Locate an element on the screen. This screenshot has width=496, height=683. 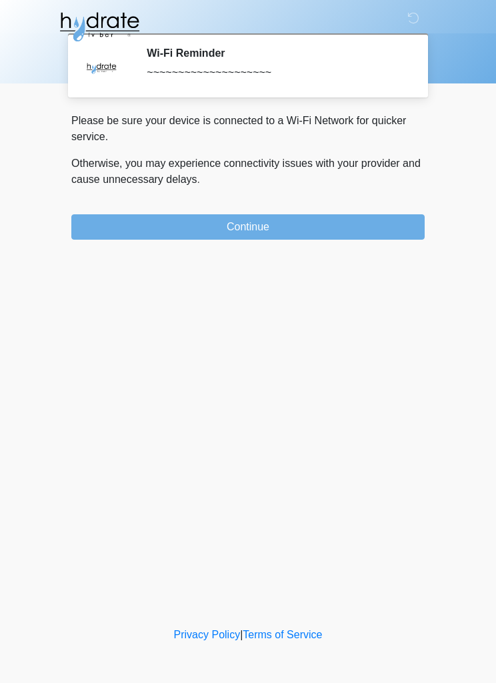
p: Please be sure your device is connected to a Wi-Fi Network for quicker service. is located at coordinates (248, 129).